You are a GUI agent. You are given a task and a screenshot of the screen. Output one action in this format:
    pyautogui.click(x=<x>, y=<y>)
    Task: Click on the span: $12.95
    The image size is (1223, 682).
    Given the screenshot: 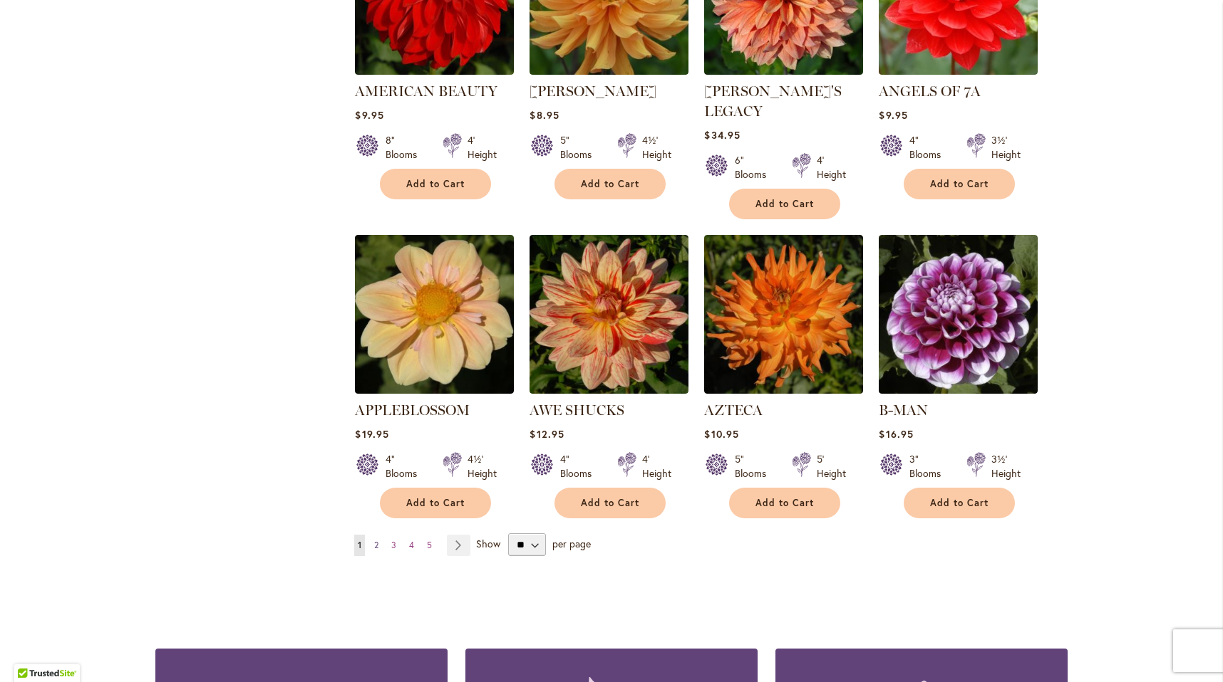 What is the action you would take?
    pyautogui.click(x=546, y=434)
    